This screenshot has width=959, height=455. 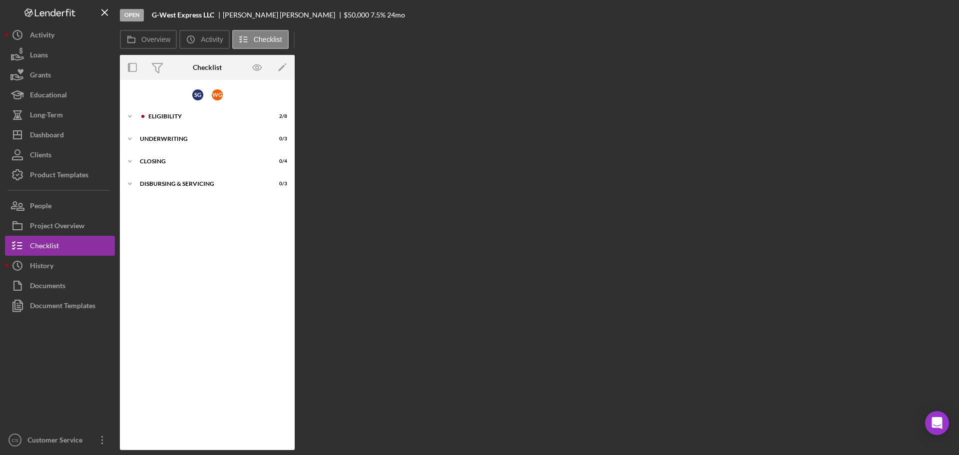 I want to click on a: Document Templates, so click(x=60, y=306).